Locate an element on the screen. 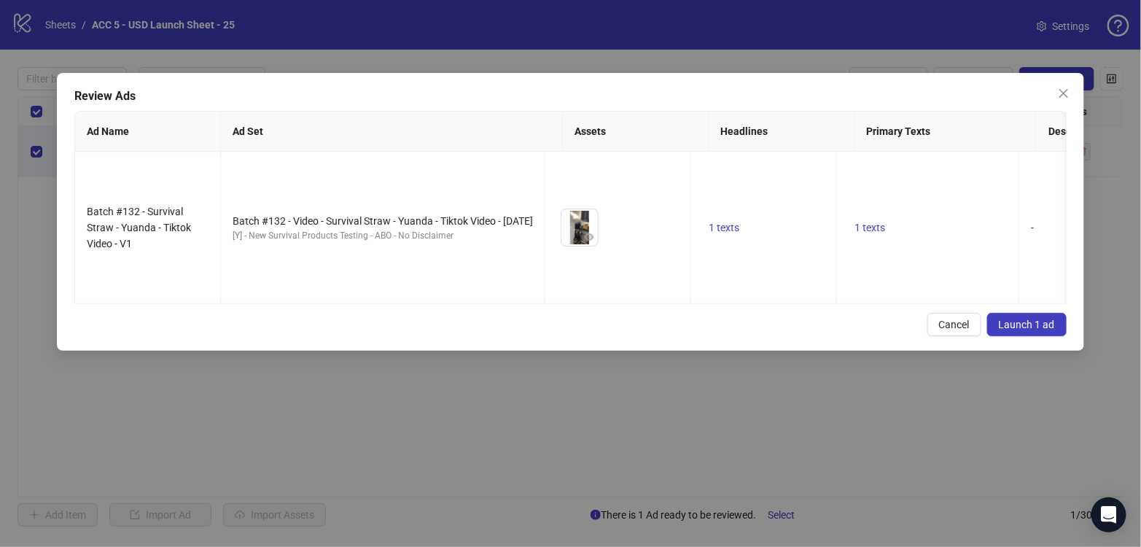 Image resolution: width=1141 pixels, height=547 pixels. span: Batch #132 - Survival Straw - Yuanda - Tiktok Video - V1 is located at coordinates (139, 228).